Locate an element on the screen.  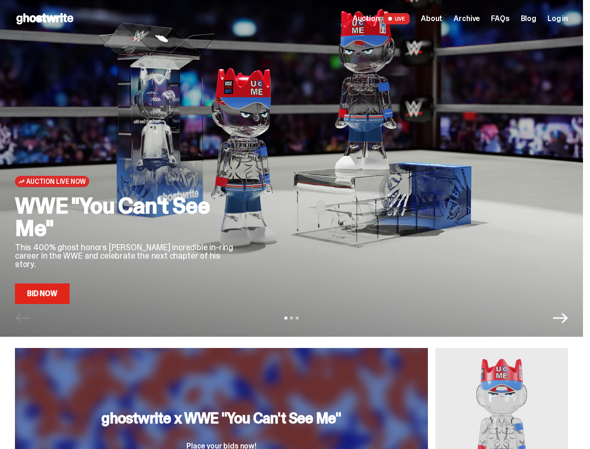
span: FAQs is located at coordinates (500, 19).